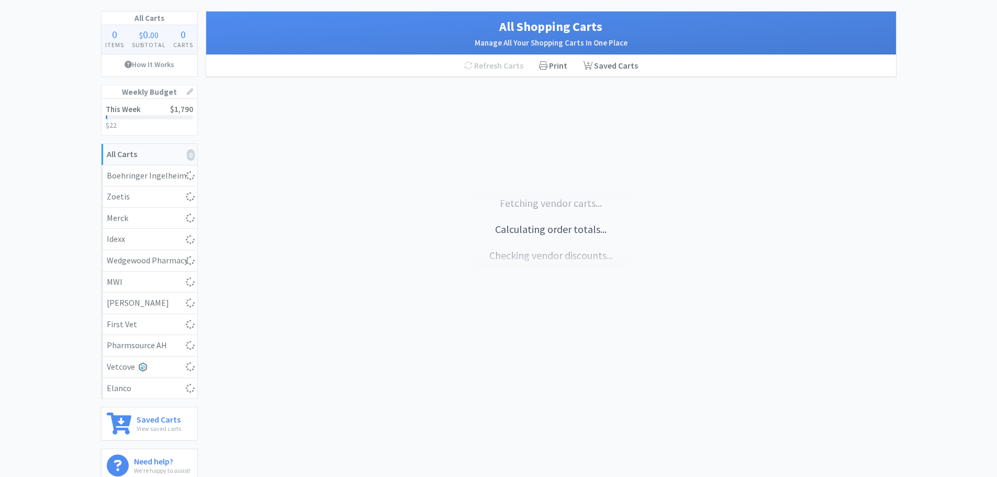  I want to click on h4: Carts, so click(183, 44).